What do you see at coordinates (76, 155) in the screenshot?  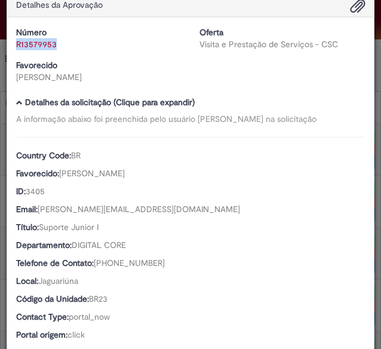 I see `span: BR` at bounding box center [76, 155].